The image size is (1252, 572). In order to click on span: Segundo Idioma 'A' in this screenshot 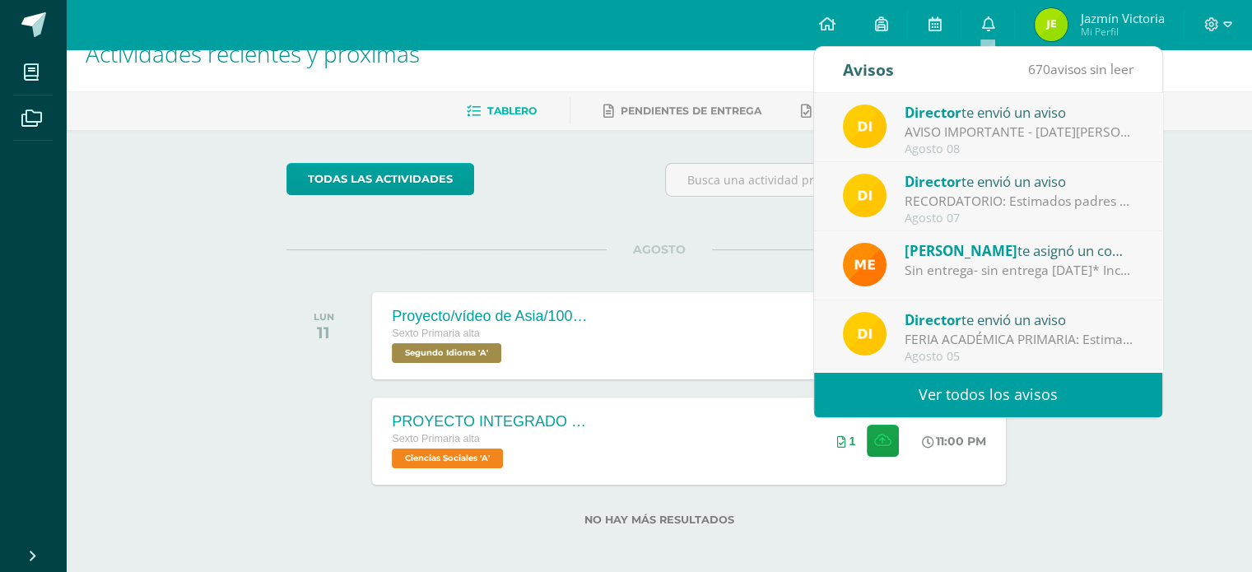, I will do `click(446, 353)`.